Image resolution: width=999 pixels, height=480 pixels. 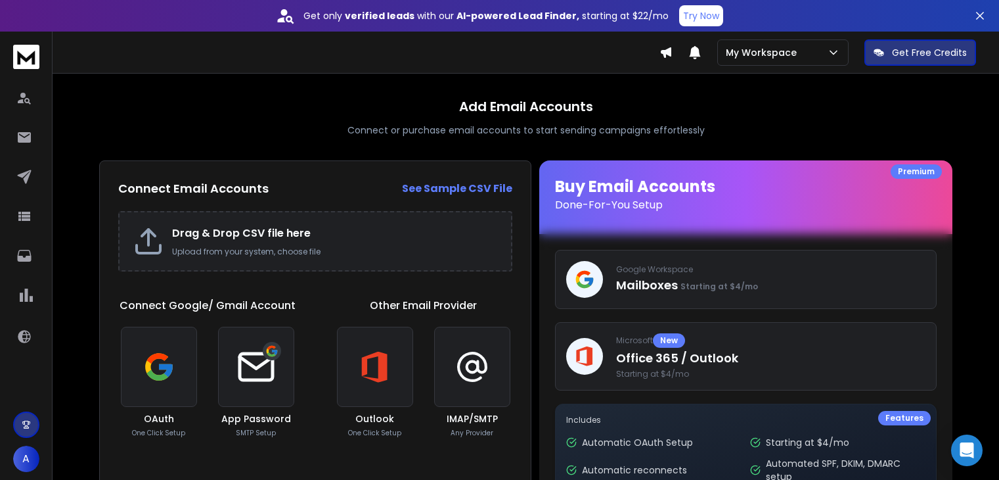 What do you see at coordinates (771, 358) in the screenshot?
I see `p: Office 365 / Outlook` at bounding box center [771, 358].